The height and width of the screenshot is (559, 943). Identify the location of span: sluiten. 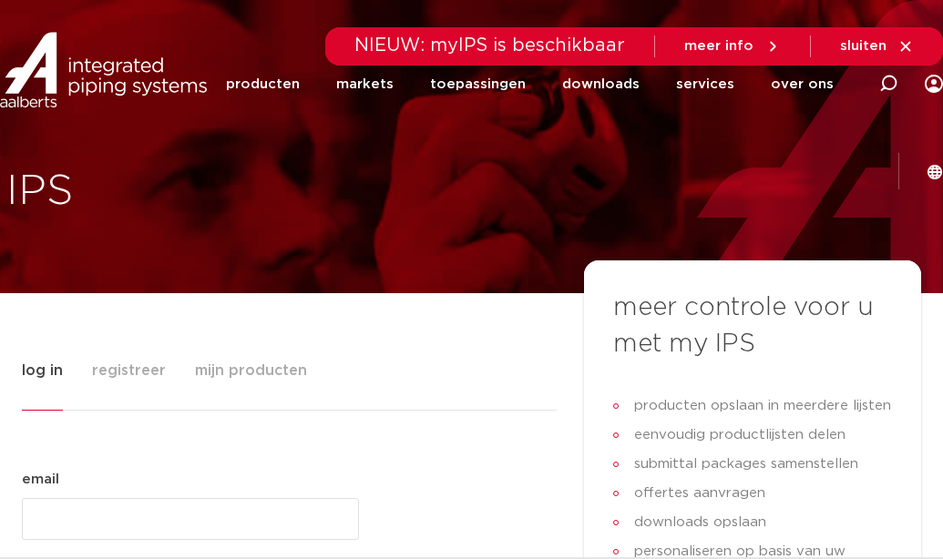
(863, 46).